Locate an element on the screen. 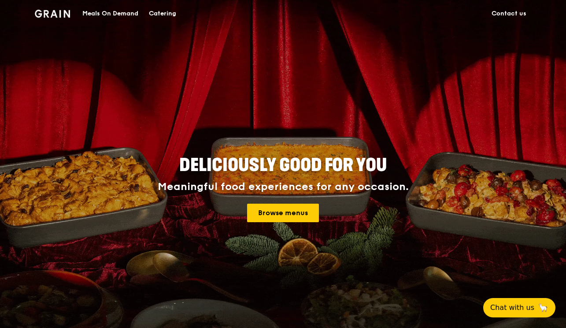 This screenshot has width=566, height=328. span: Chat with us is located at coordinates (512, 307).